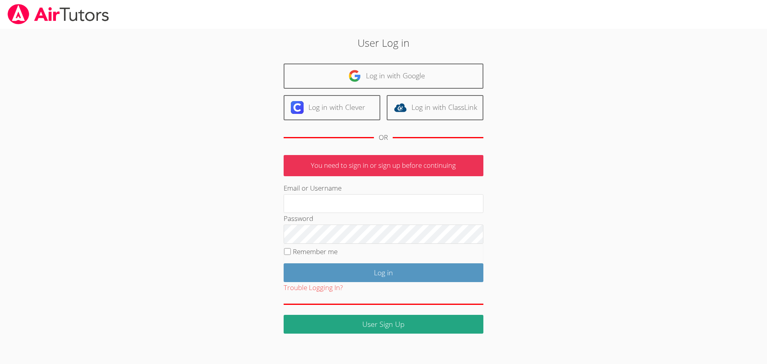  I want to click on div: OR, so click(383, 137).